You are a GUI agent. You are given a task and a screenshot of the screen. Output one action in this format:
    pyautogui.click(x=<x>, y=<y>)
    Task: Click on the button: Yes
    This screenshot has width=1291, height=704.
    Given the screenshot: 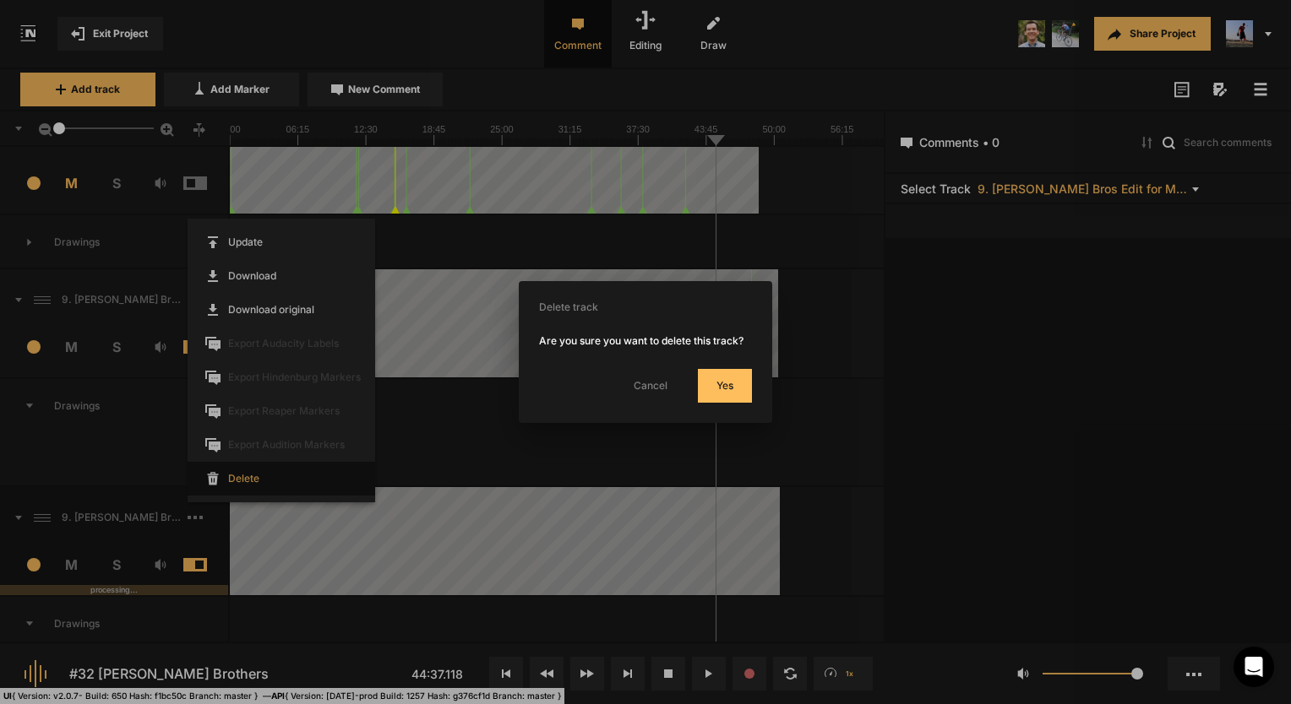 What is the action you would take?
    pyautogui.click(x=725, y=386)
    